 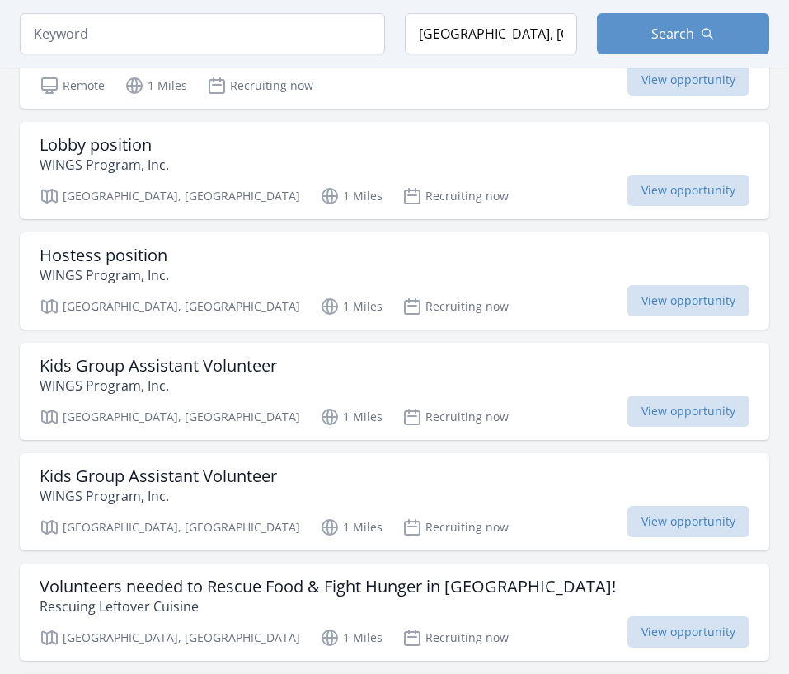 What do you see at coordinates (672, 34) in the screenshot?
I see `span: Search` at bounding box center [672, 34].